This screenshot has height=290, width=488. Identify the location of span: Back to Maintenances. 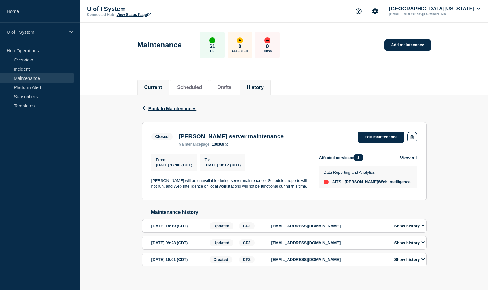
(173, 108).